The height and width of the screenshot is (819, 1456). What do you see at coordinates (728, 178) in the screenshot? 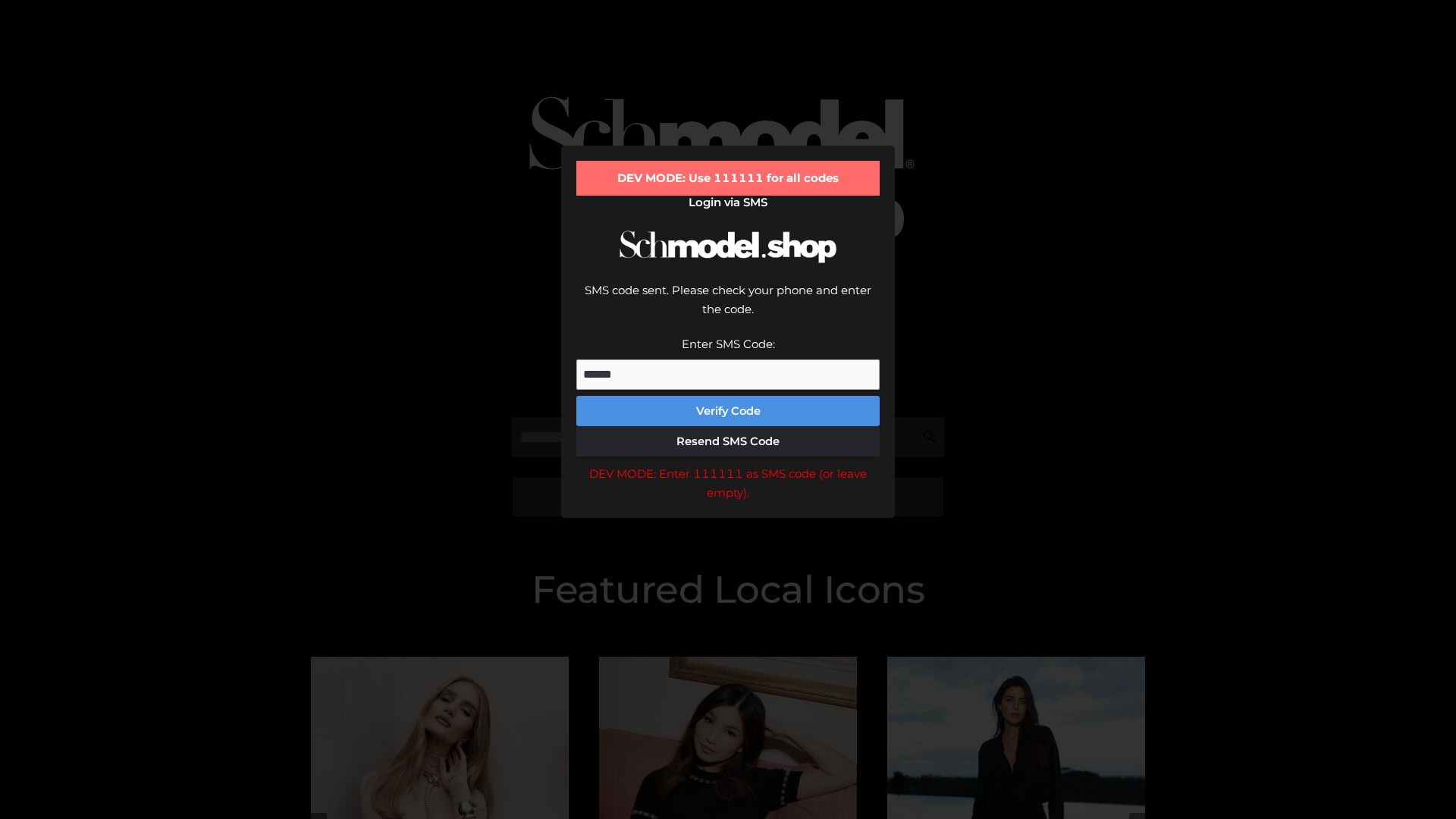
I see `div: DEV MODE: Use 111111 for all codes` at bounding box center [728, 178].